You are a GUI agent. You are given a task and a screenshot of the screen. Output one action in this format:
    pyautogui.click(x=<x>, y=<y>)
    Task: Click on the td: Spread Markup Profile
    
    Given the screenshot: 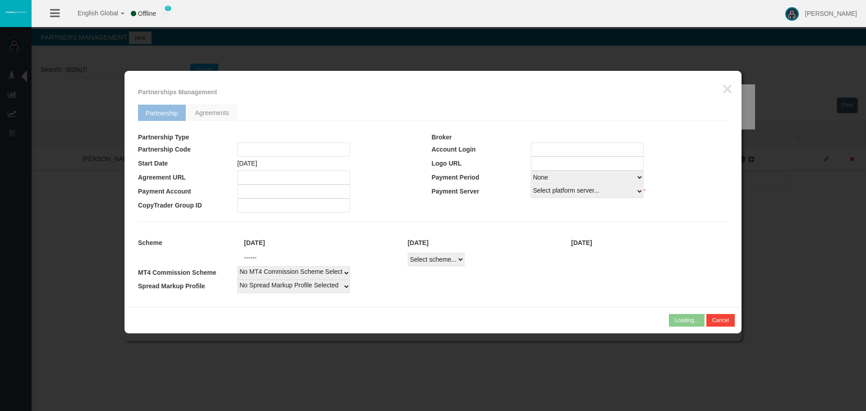 What is the action you would take?
    pyautogui.click(x=188, y=286)
    